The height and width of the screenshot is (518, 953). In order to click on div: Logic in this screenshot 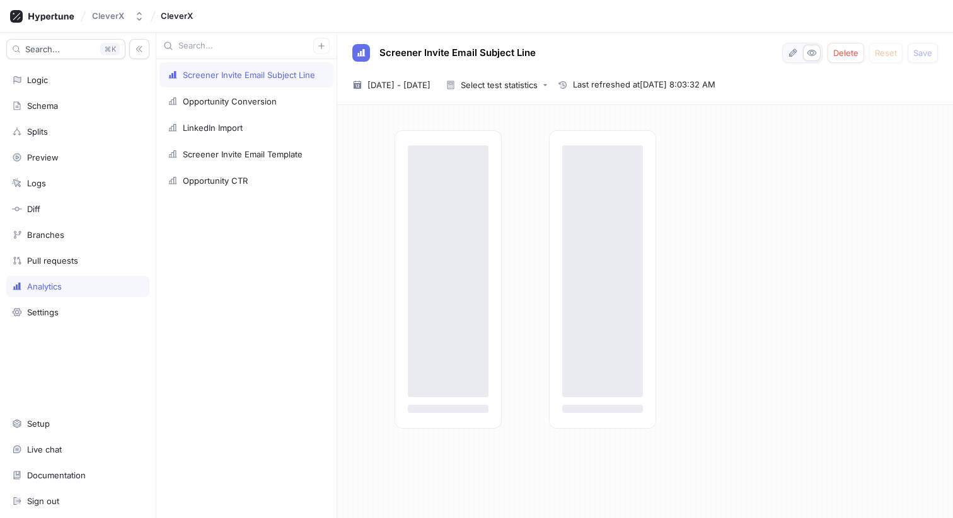, I will do `click(37, 80)`.